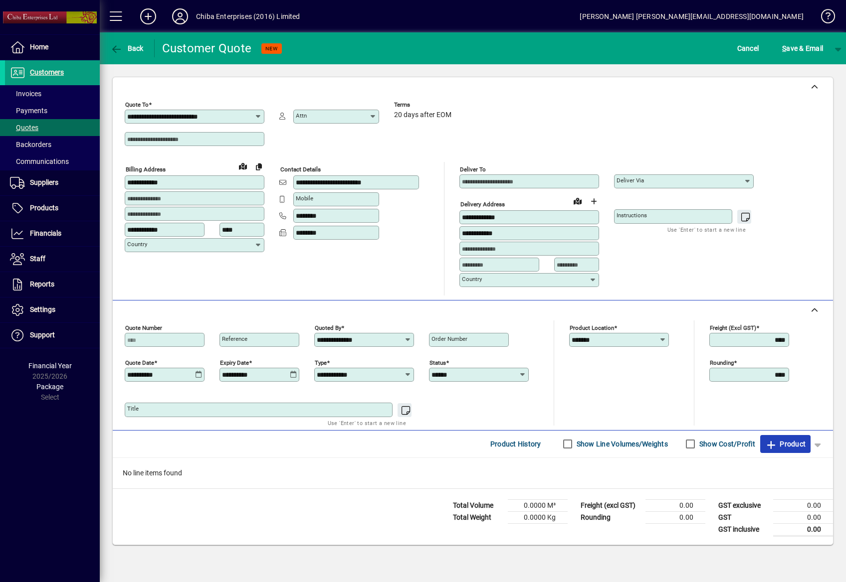  What do you see at coordinates (144, 328) in the screenshot?
I see `mat-label: Quote number` at bounding box center [144, 328].